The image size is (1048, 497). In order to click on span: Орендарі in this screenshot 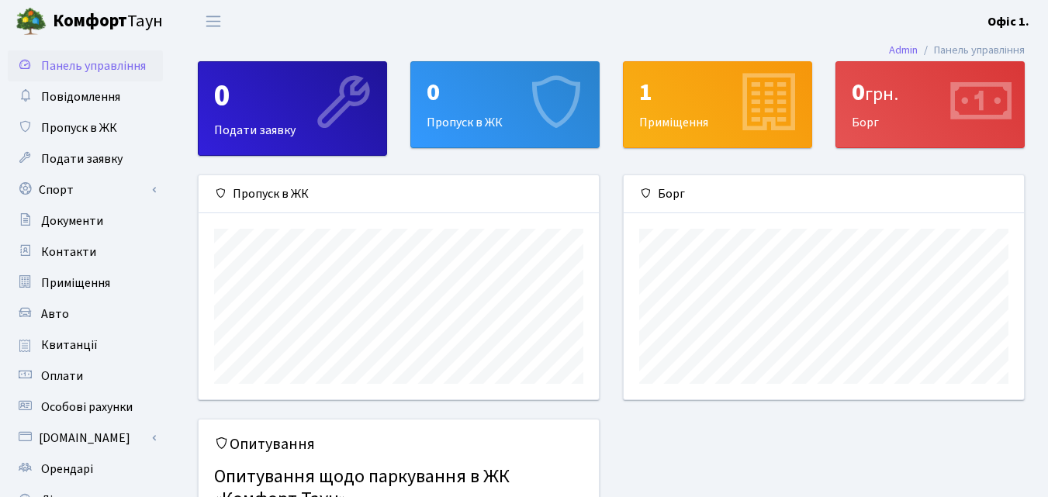, I will do `click(67, 469)`.